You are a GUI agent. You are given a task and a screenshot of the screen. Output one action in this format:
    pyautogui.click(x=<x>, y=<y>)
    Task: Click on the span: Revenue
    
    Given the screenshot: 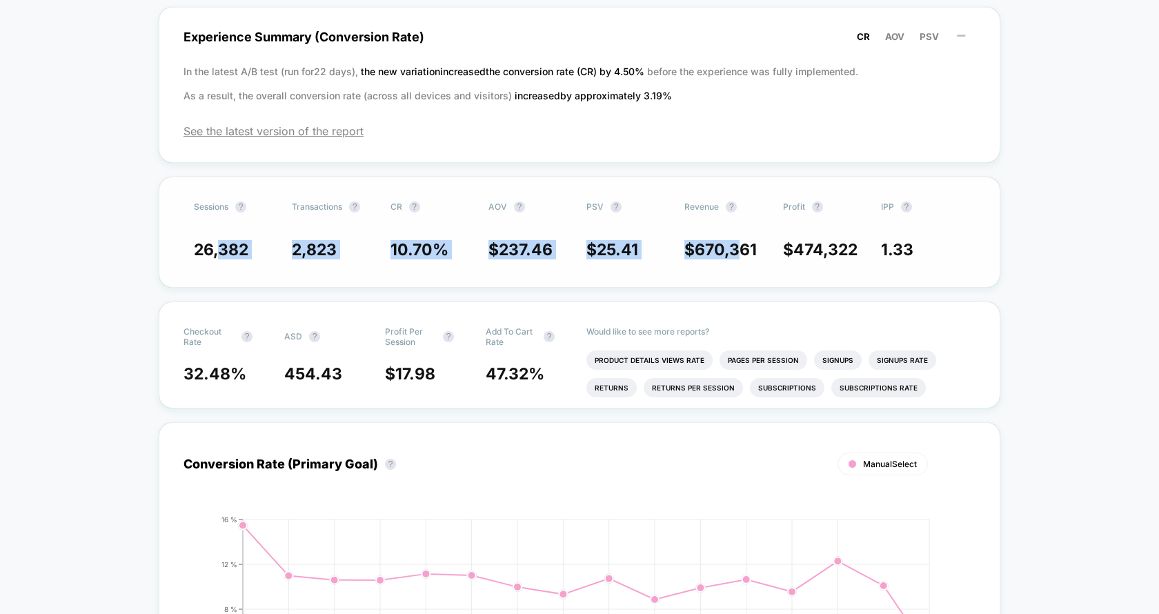 What is the action you would take?
    pyautogui.click(x=701, y=206)
    